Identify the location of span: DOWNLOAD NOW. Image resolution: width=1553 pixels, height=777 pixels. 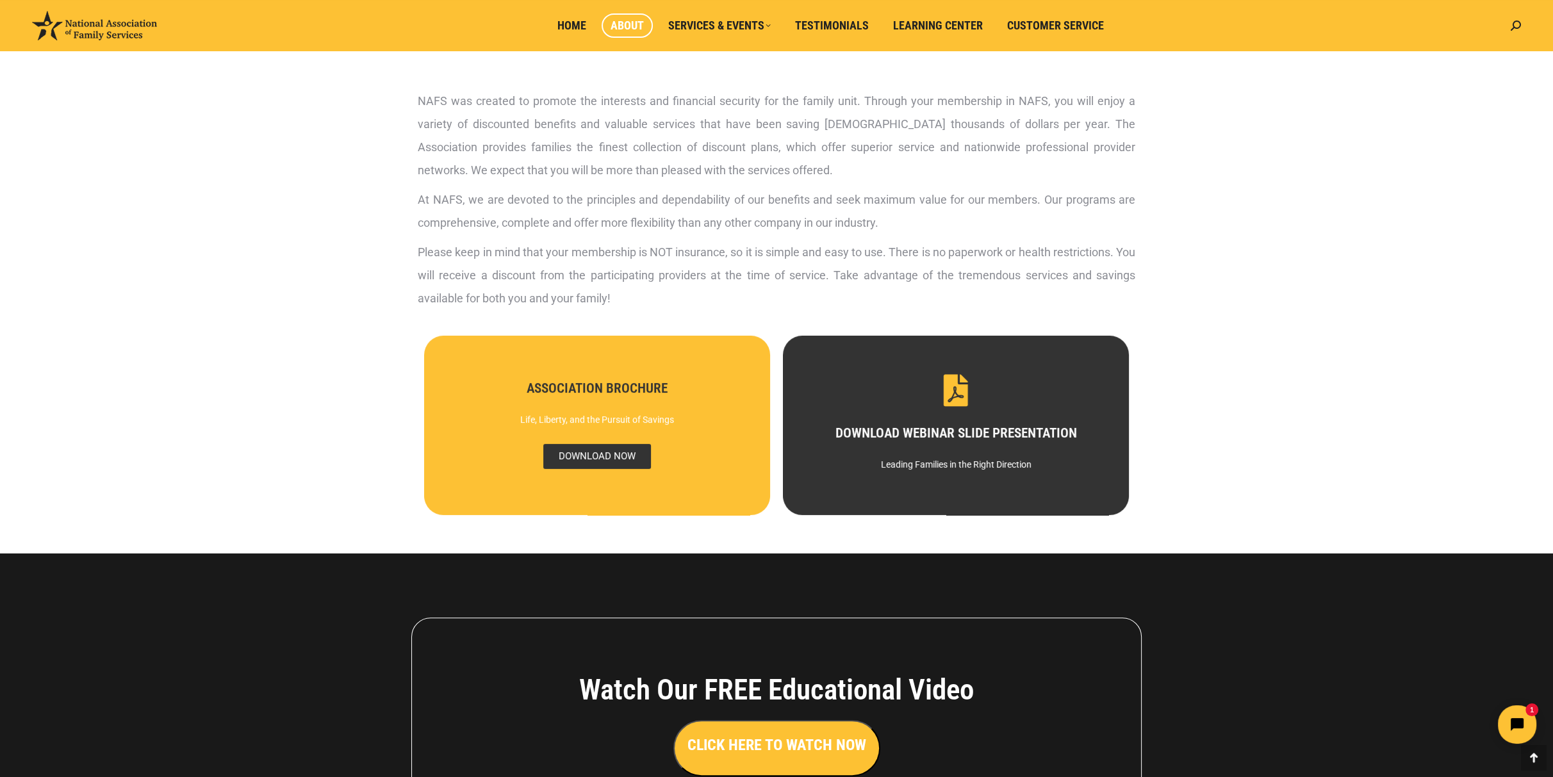
(597, 456).